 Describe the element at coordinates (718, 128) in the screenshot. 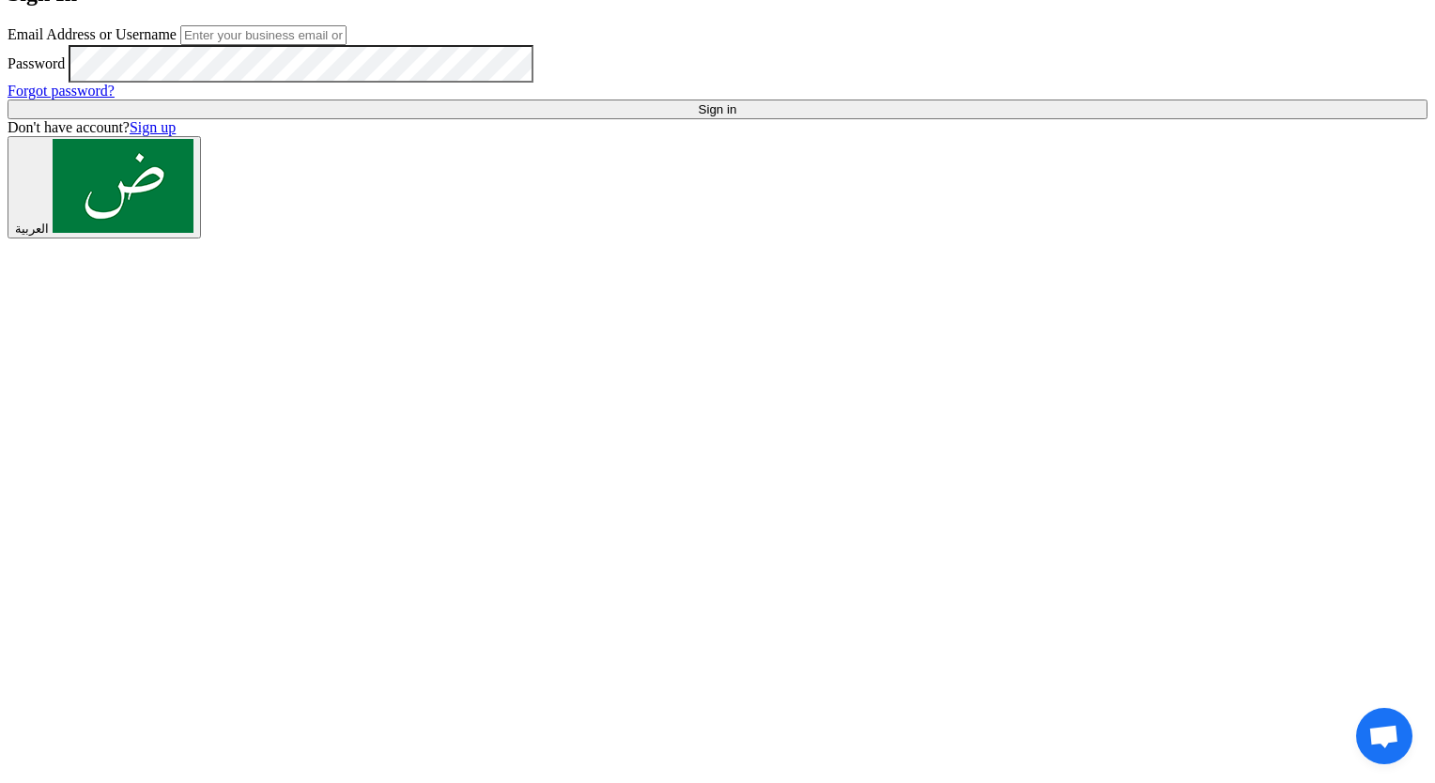

I see `div: Don't have account?` at that location.